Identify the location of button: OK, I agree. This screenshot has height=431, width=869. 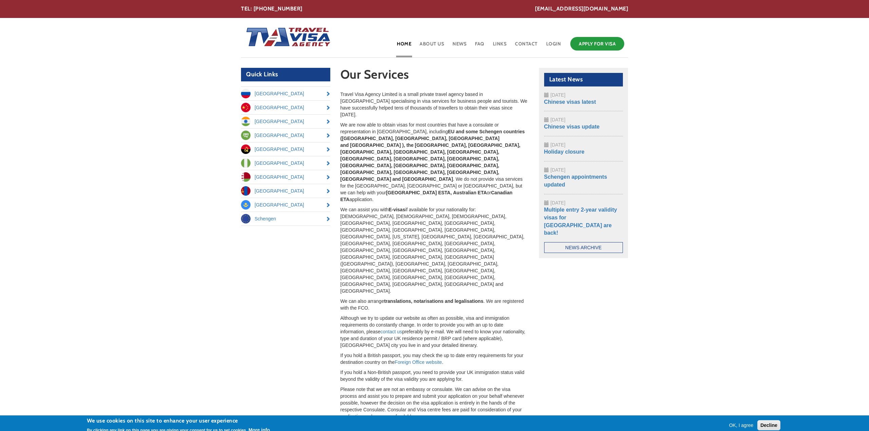
(741, 426).